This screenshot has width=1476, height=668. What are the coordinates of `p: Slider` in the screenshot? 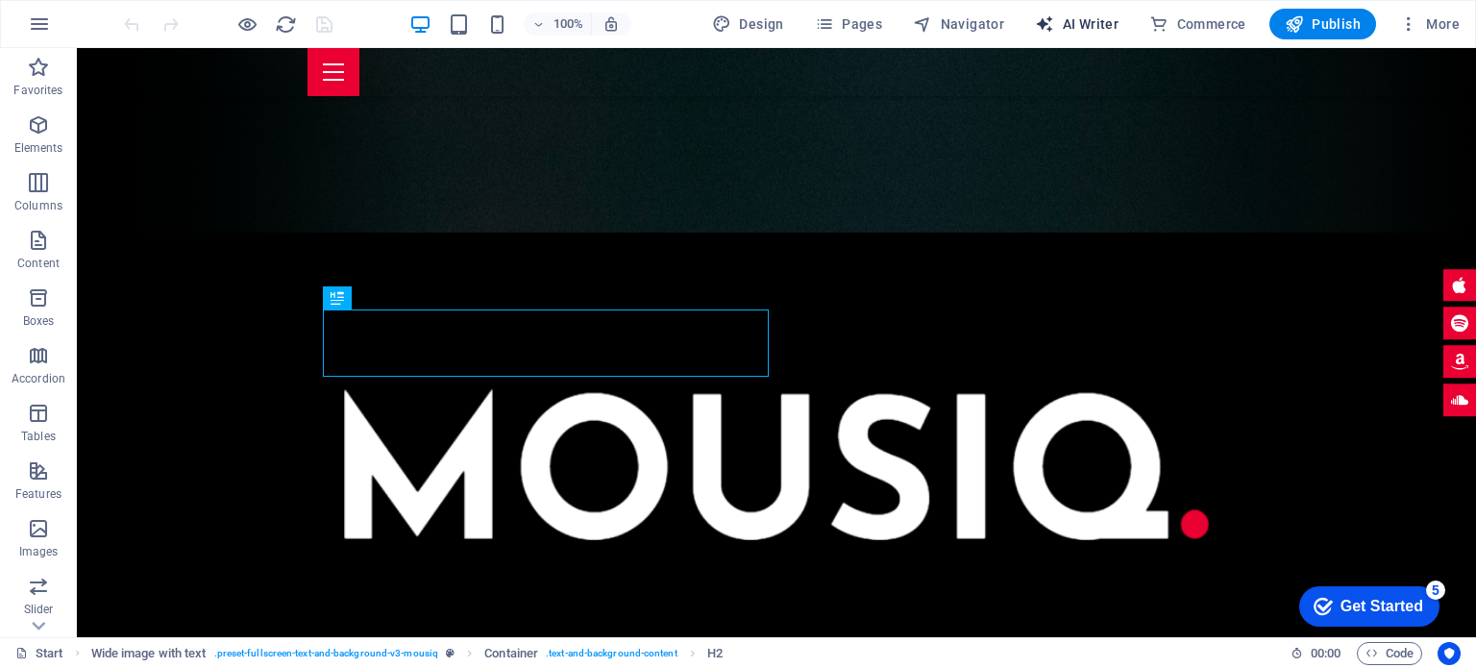 It's located at (38, 609).